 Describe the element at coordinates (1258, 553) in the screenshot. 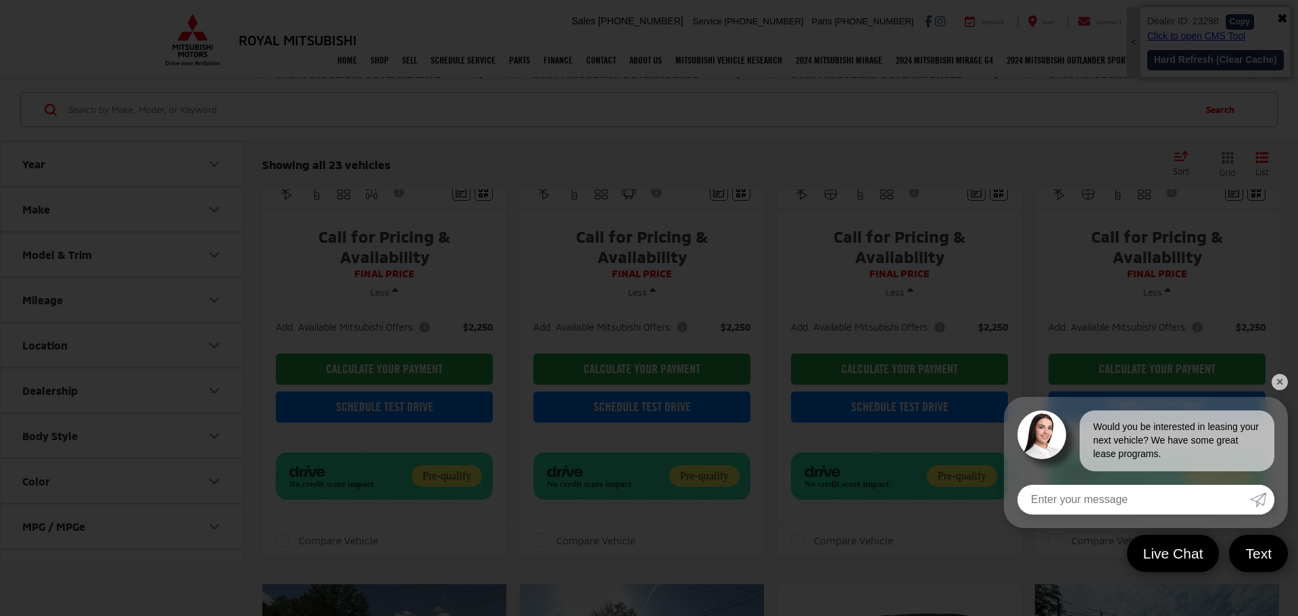

I see `span: Text` at that location.